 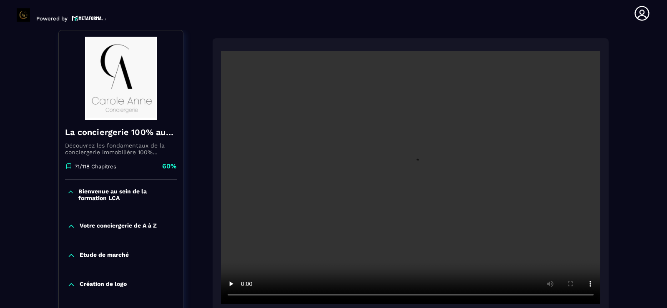 What do you see at coordinates (121, 132) in the screenshot?
I see `h4: La conciergerie 100% automatisée` at bounding box center [121, 132].